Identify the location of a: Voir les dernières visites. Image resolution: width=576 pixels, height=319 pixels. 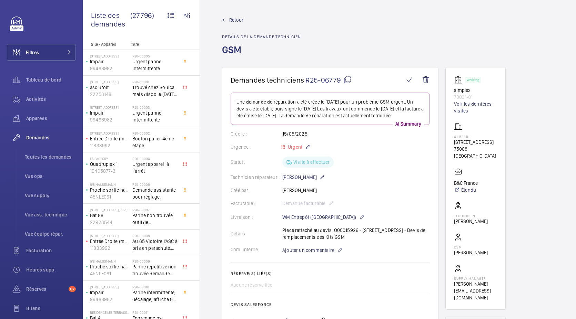
(475, 107).